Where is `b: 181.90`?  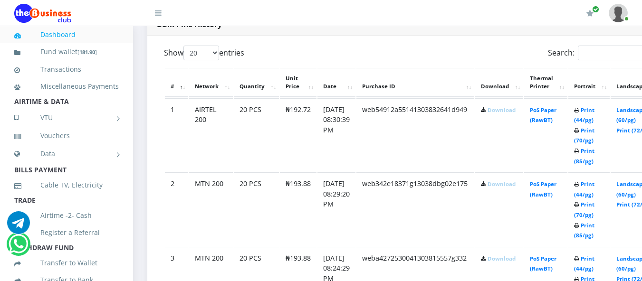 b: 181.90 is located at coordinates (87, 52).